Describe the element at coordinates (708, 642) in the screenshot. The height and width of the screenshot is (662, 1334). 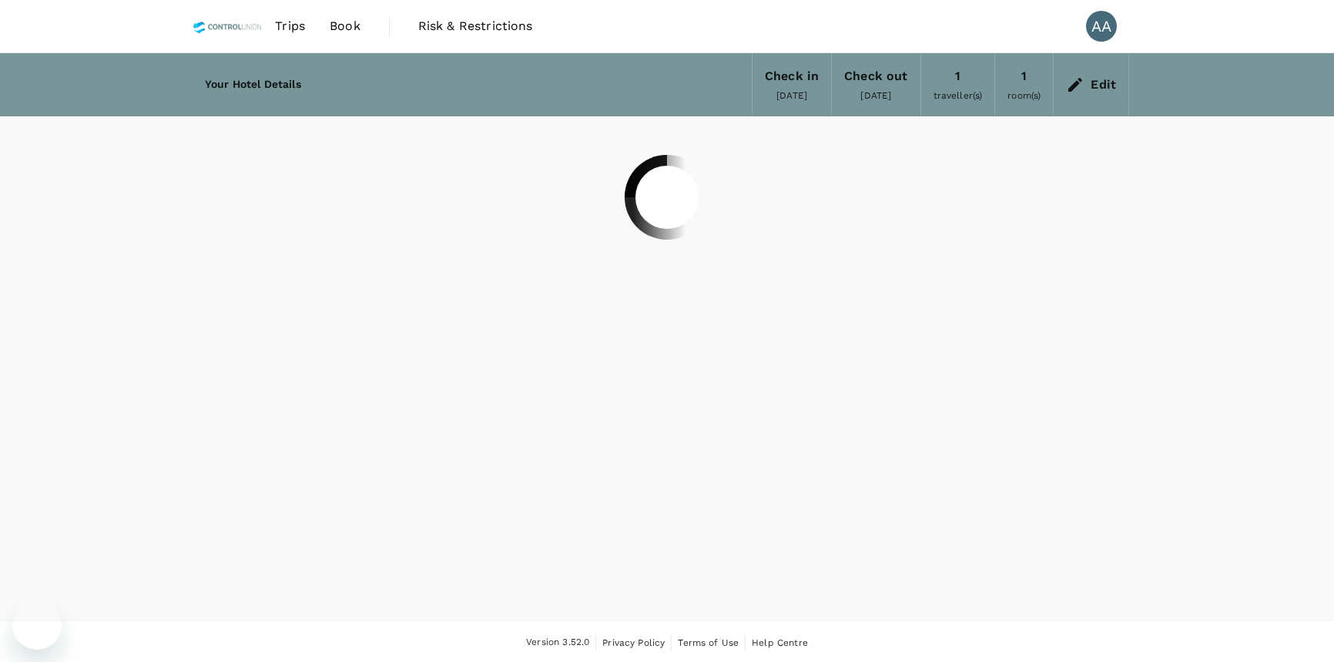
I see `a: Terms of Use` at that location.